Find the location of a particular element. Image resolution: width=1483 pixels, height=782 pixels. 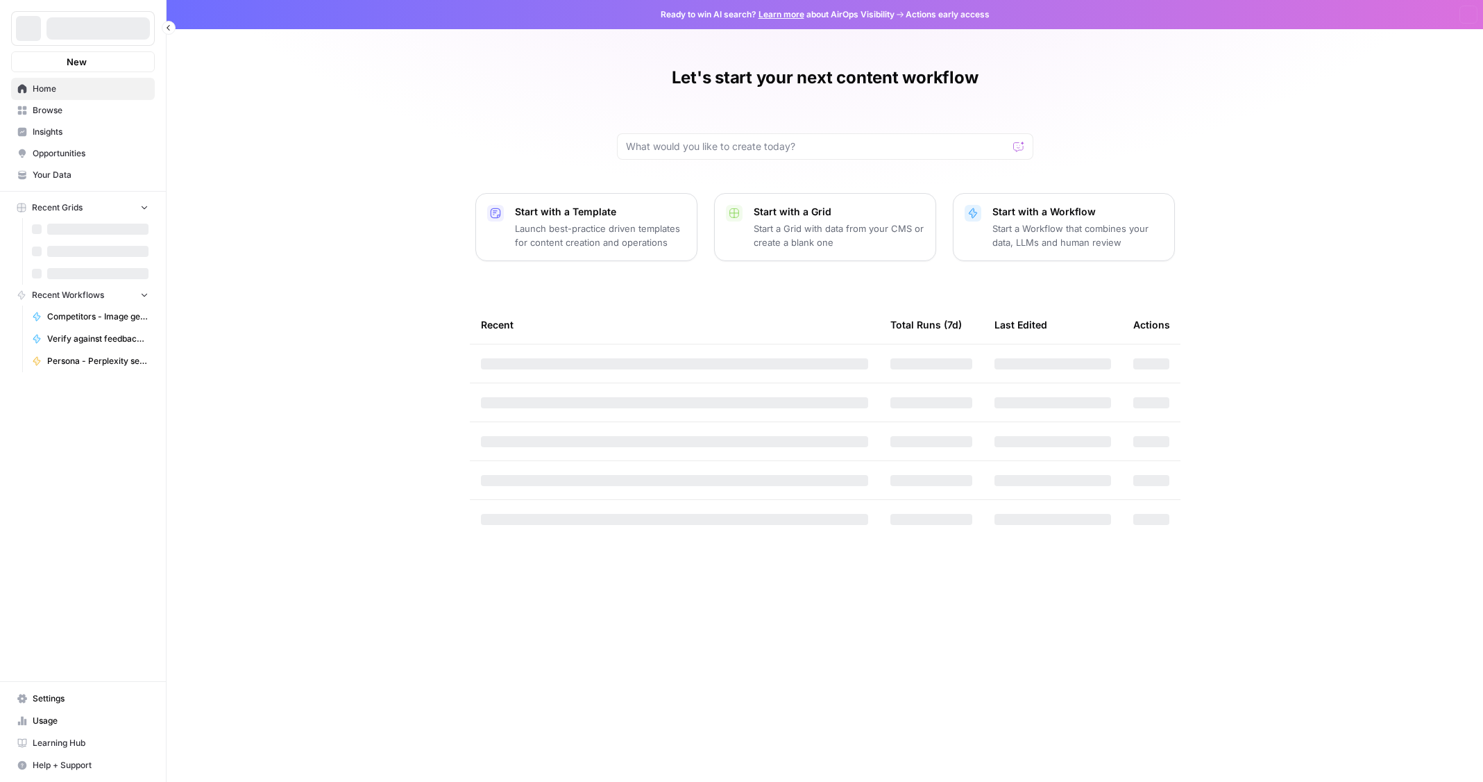

span: Insights is located at coordinates (90, 132).